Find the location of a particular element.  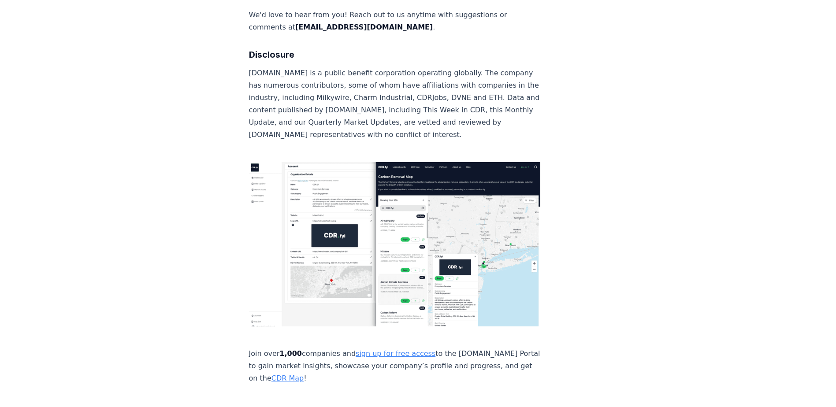

strong: 1,000 is located at coordinates (290, 353).